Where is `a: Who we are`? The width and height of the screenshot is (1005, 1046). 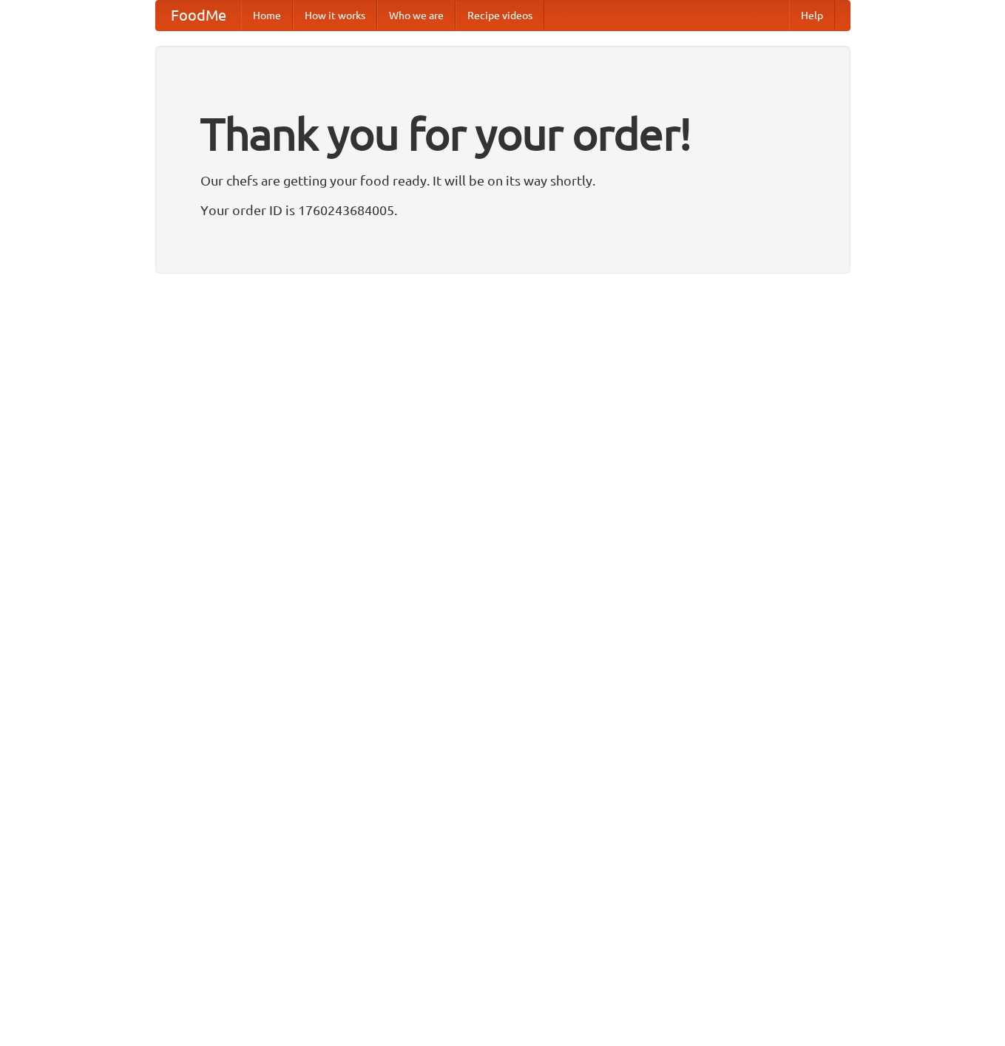
a: Who we are is located at coordinates (416, 16).